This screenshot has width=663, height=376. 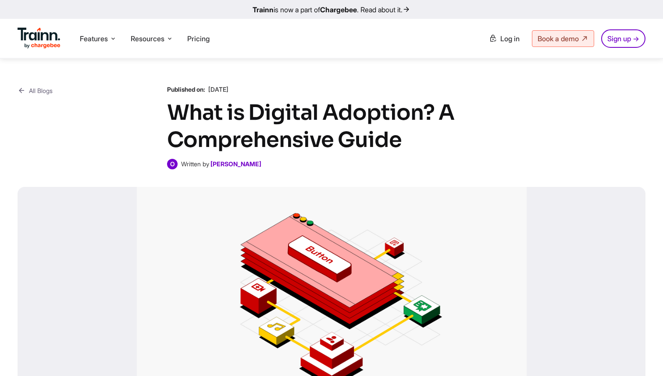 What do you see at coordinates (563, 39) in the screenshot?
I see `a: Book a demo` at bounding box center [563, 39].